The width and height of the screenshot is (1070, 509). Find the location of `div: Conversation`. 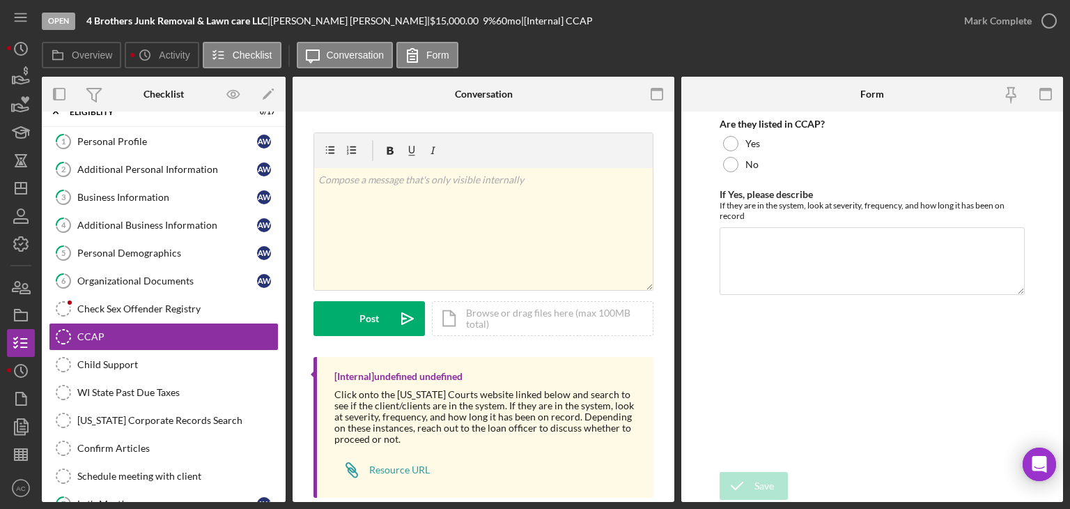

div: Conversation is located at coordinates (484, 94).